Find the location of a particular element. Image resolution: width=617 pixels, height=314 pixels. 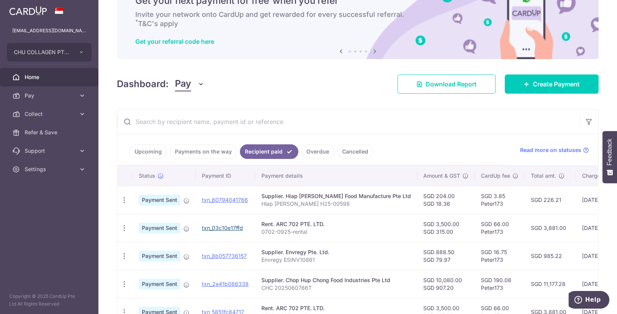

span: Home is located at coordinates (50, 77).